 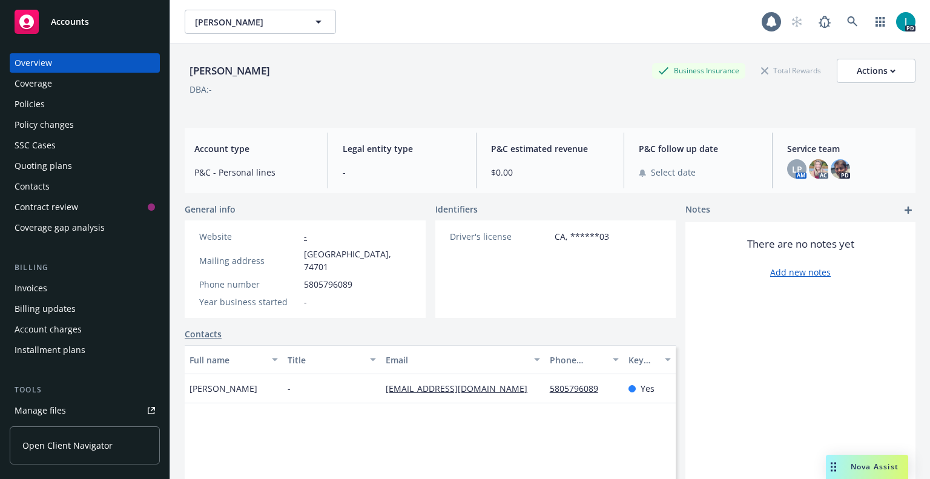 What do you see at coordinates (643, 359) in the screenshot?
I see `div: Key contact` at bounding box center [643, 359].